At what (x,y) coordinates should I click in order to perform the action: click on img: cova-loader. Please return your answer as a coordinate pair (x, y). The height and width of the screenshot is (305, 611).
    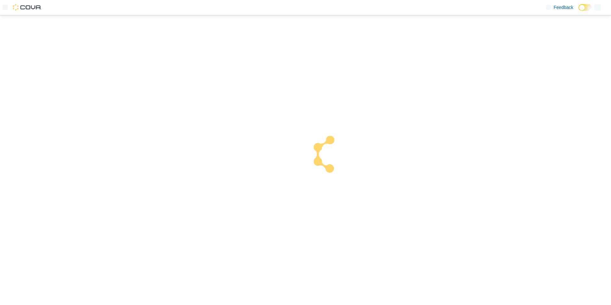
    Looking at the image, I should click on (329, 155).